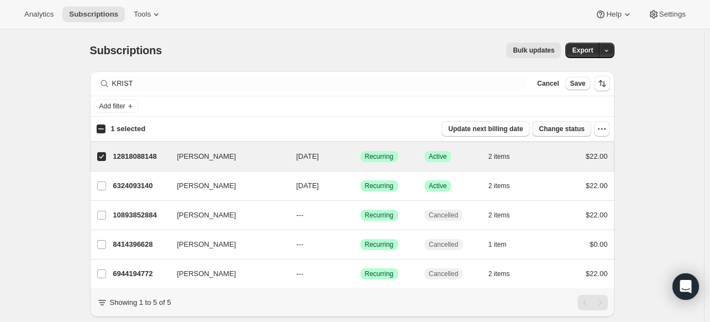  Describe the element at coordinates (141, 156) in the screenshot. I see `p: 12818088148` at that location.